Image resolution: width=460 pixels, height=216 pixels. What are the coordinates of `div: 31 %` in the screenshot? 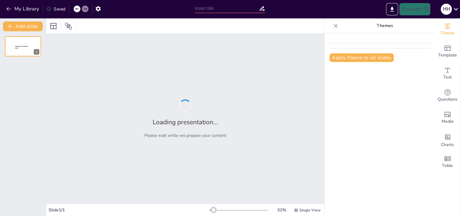 It's located at (282, 210).